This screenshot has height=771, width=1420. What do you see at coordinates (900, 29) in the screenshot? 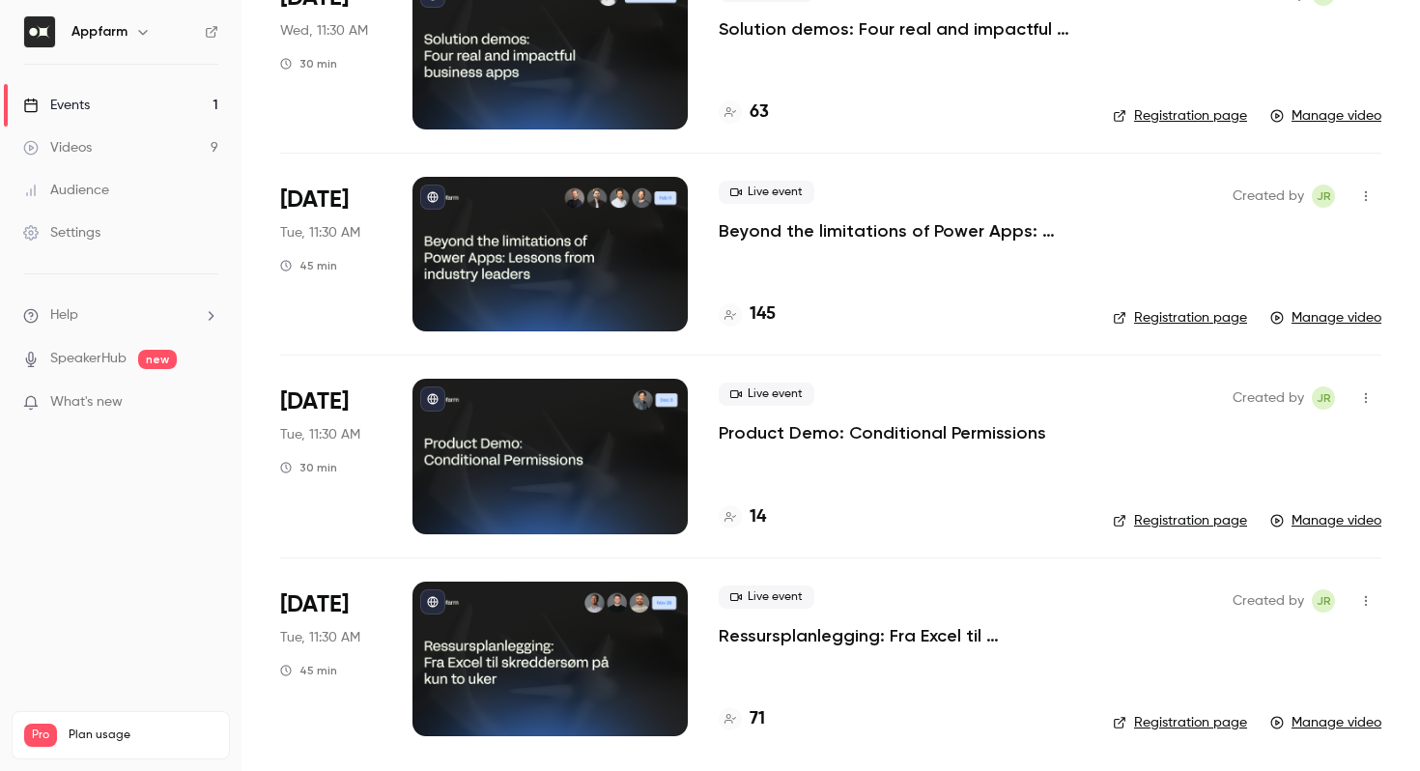
I see `p: Solution demos: Four real and impactful business apps` at bounding box center [900, 29].